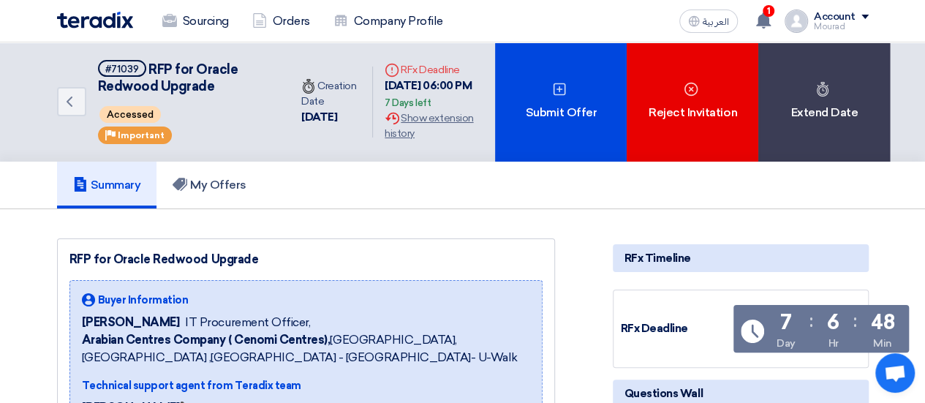 This screenshot has width=925, height=403. Describe the element at coordinates (882, 343) in the screenshot. I see `div: Min` at that location.